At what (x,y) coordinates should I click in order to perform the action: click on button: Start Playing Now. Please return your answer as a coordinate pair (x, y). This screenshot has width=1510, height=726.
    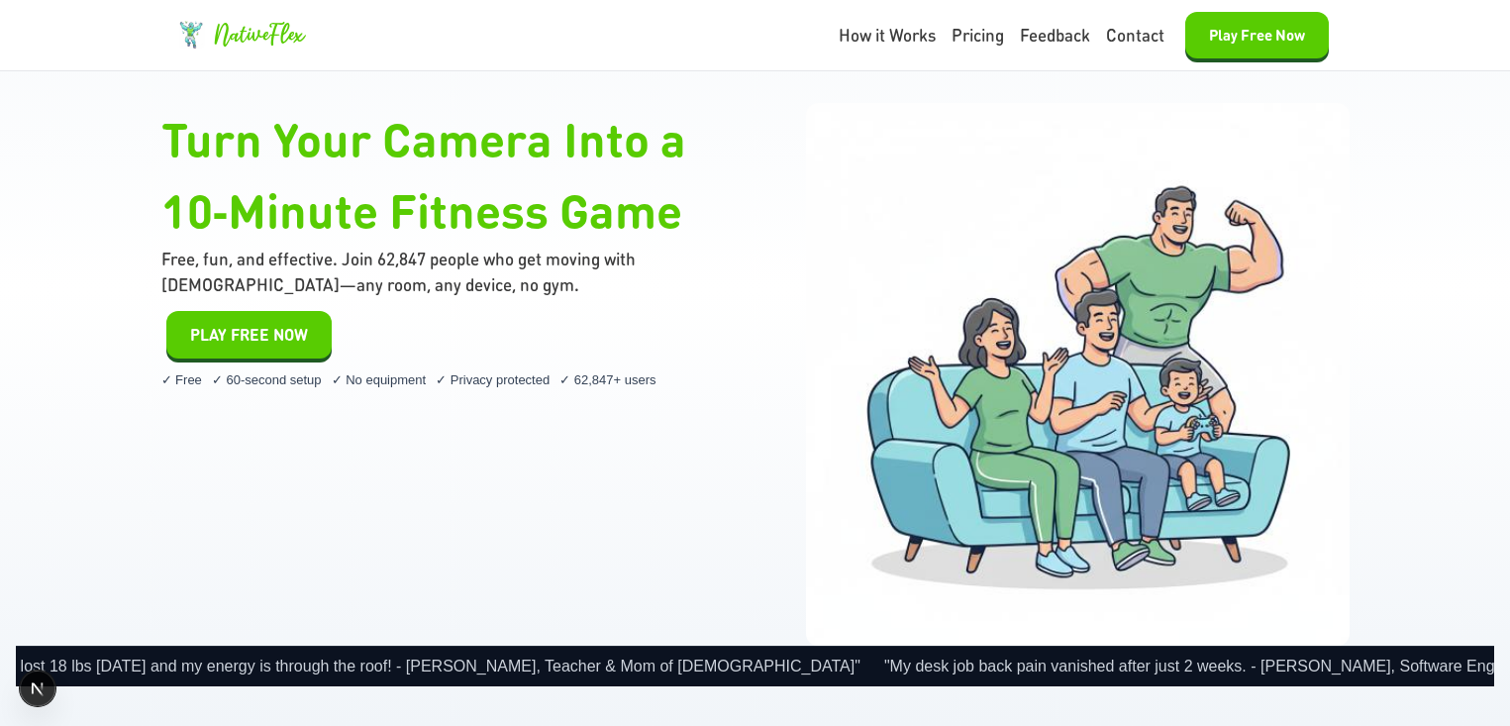
    Looking at the image, I should click on (248, 335).